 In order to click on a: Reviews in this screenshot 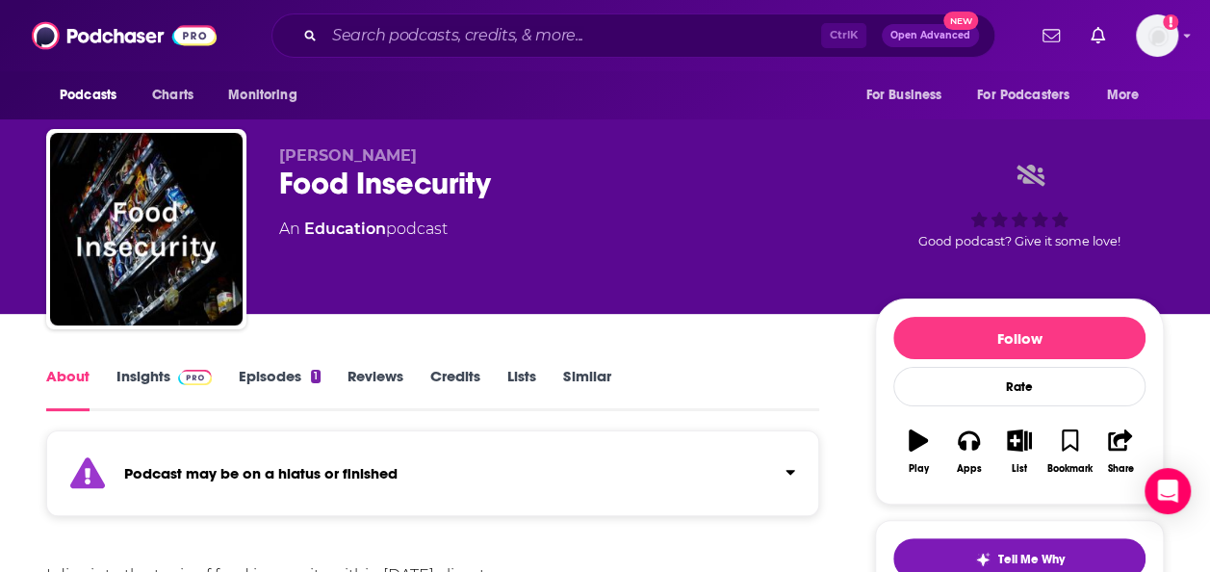, I will do `click(375, 389)`.